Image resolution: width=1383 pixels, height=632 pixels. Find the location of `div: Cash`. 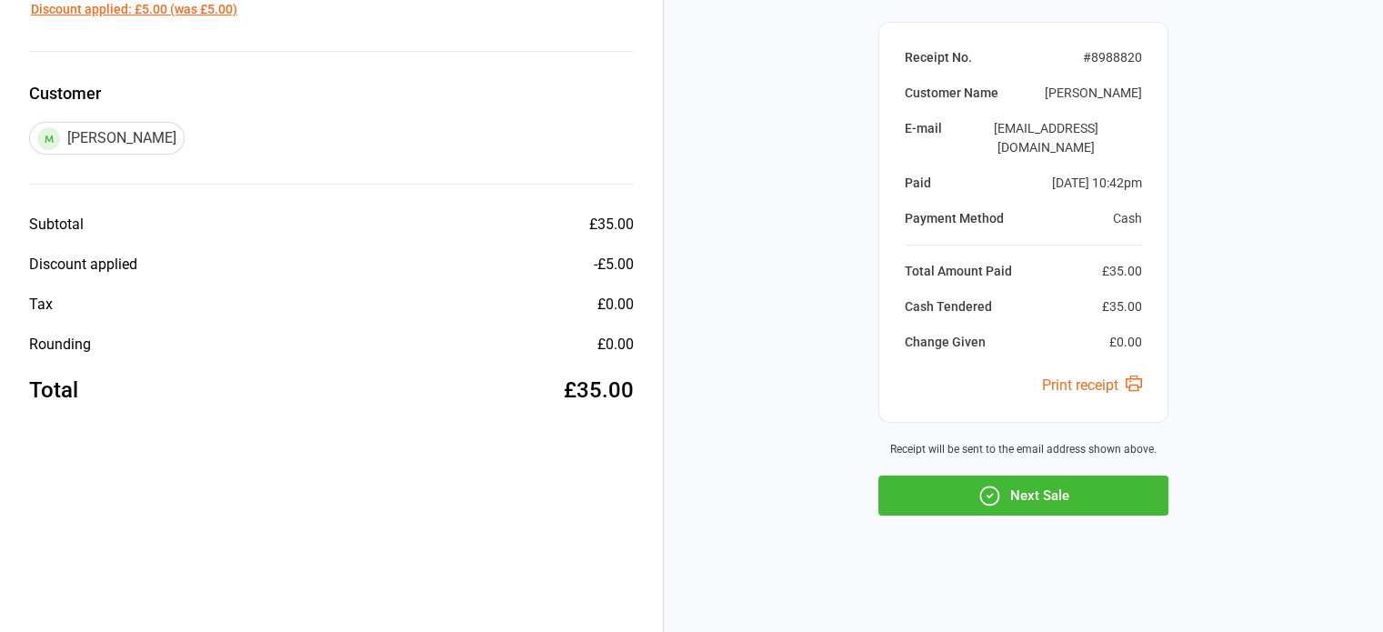

div: Cash is located at coordinates (1128, 218).